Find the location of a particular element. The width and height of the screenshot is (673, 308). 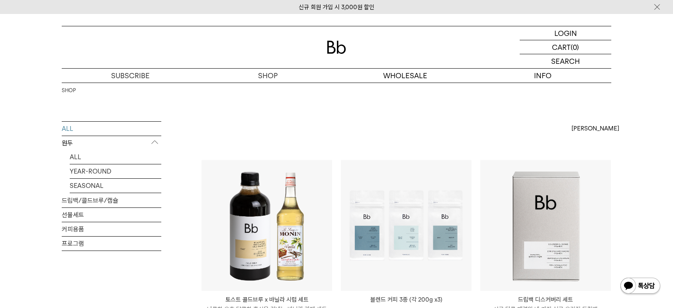

p: SEARCH is located at coordinates (566, 61).